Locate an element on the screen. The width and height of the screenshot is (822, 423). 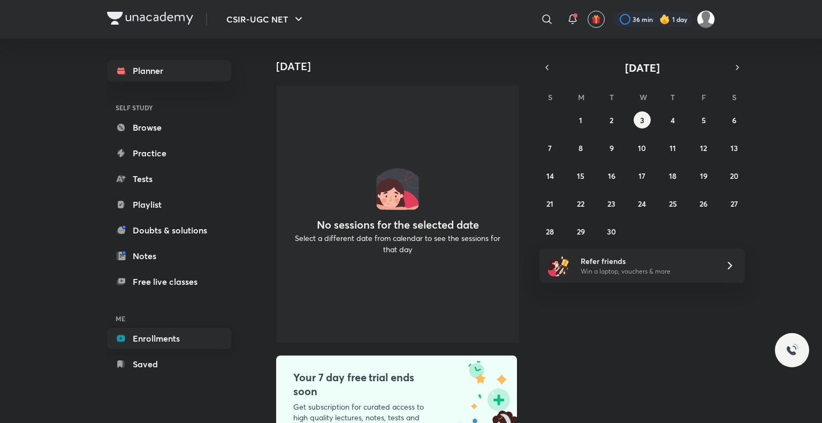
abbr: September 22, 2025 is located at coordinates (581, 203).